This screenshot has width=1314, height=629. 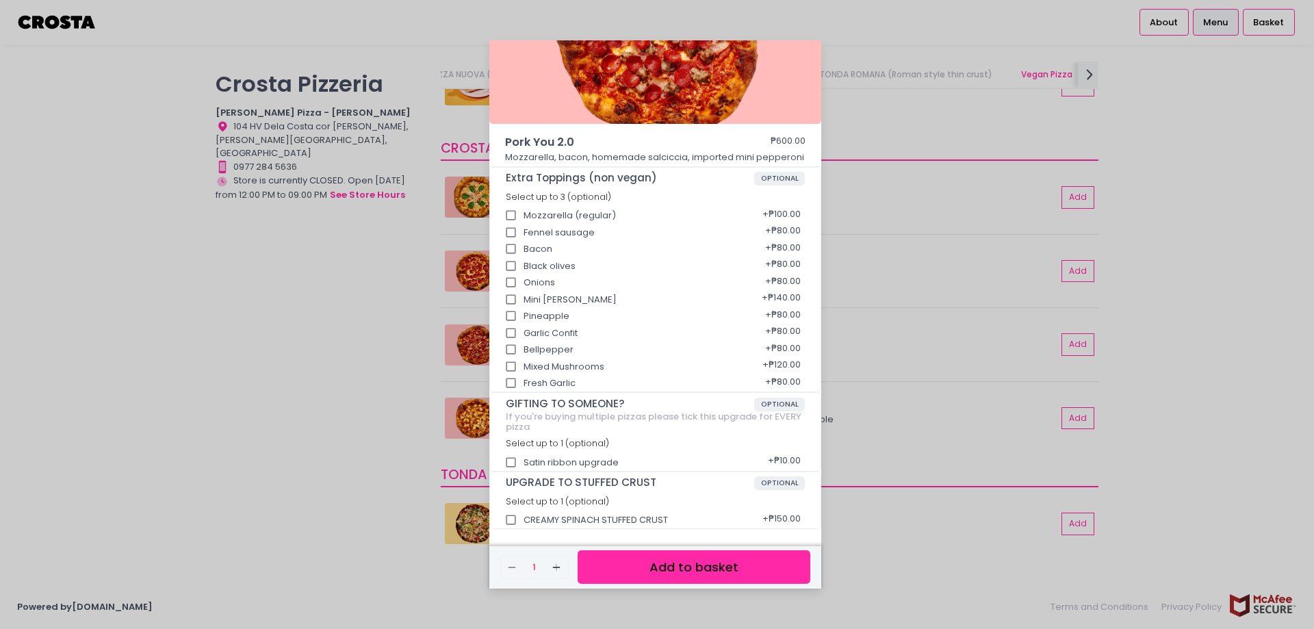 What do you see at coordinates (655, 157) in the screenshot?
I see `p: Mozzarella, bacon, homemade salciccia, imported mini pepperoni` at bounding box center [655, 157].